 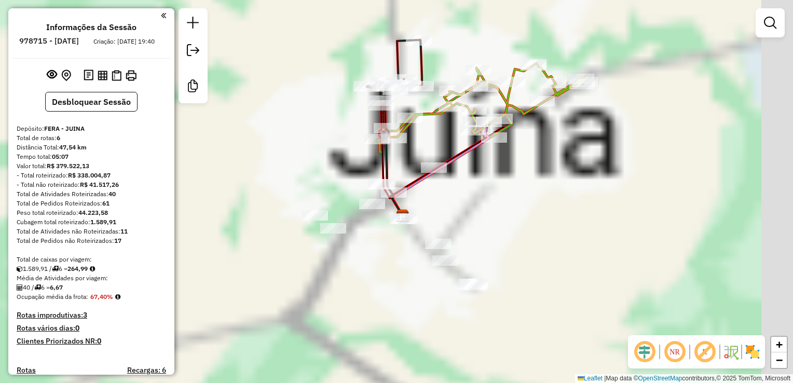 I want to click on a: OpenStreetMap, so click(x=660, y=378).